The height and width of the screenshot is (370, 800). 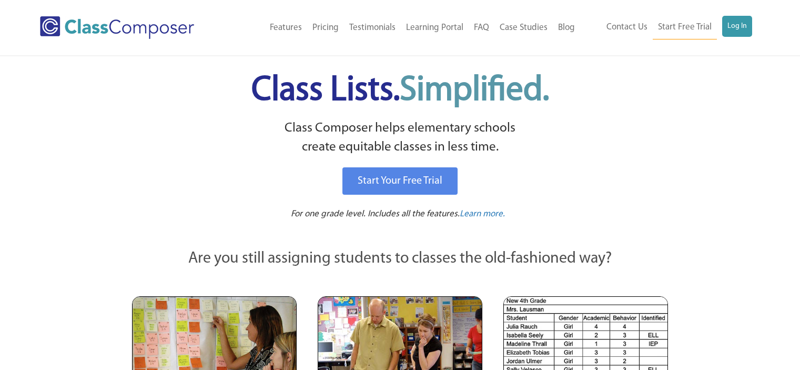 I want to click on a: Blog, so click(x=566, y=28).